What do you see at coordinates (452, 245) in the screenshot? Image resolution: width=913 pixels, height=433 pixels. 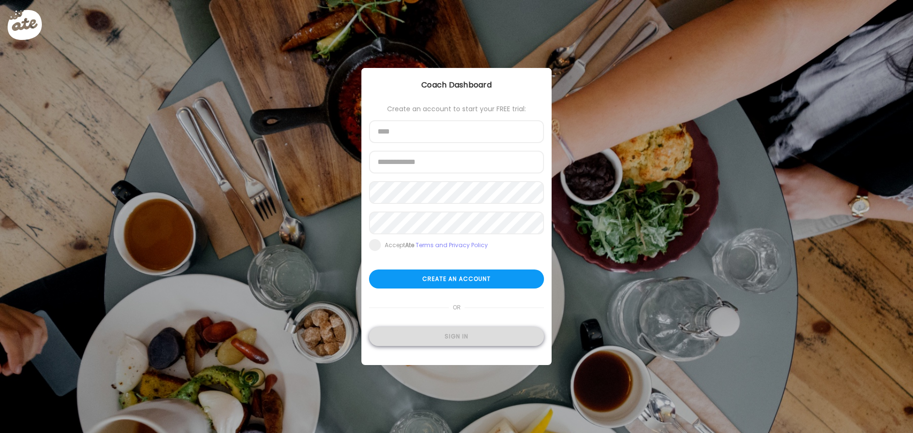 I see `a: Terms and Privacy Policy` at bounding box center [452, 245].